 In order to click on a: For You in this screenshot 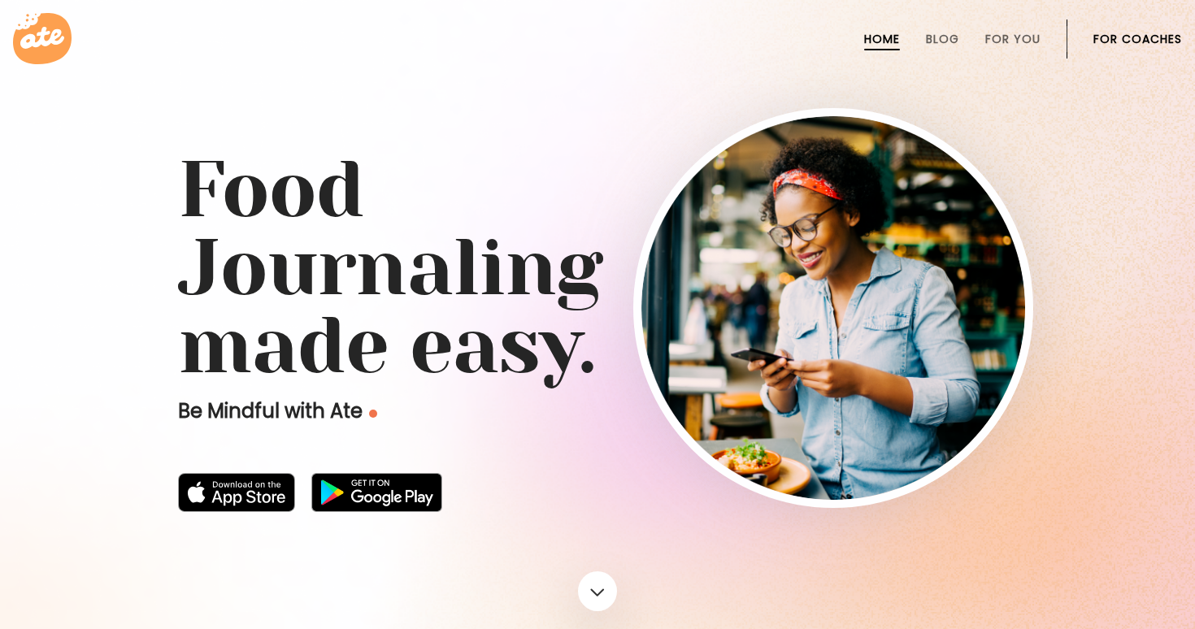, I will do `click(1013, 39)`.